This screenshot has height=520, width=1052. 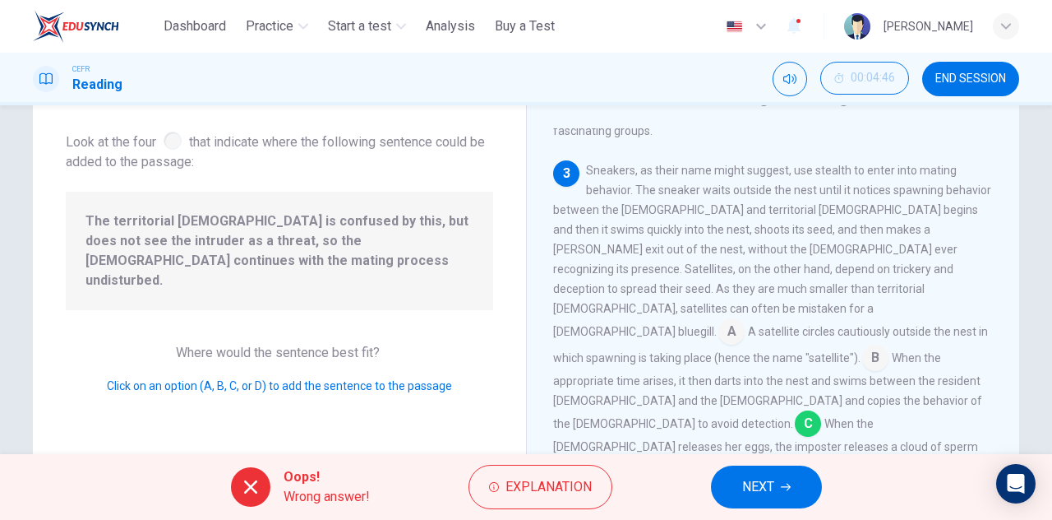 What do you see at coordinates (566, 173) in the screenshot?
I see `div: 3` at bounding box center [566, 173].